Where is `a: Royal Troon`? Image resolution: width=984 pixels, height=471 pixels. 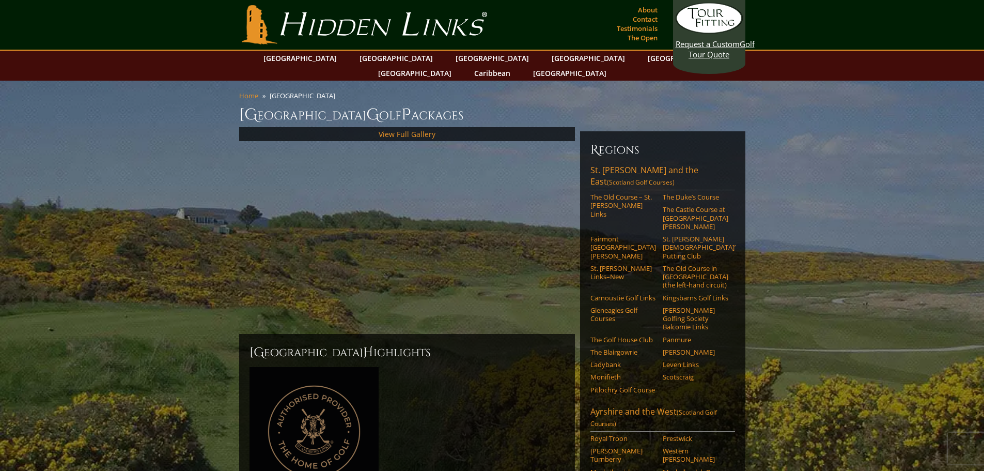
a: Royal Troon is located at coordinates (623, 438).